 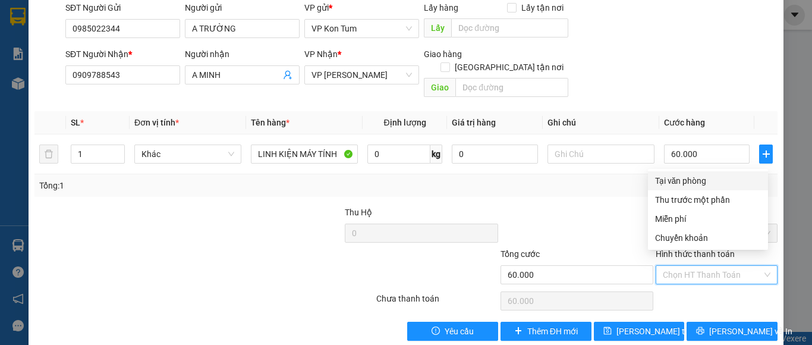 I want to click on button: exclamation-circleYêu cầu, so click(x=452, y=331).